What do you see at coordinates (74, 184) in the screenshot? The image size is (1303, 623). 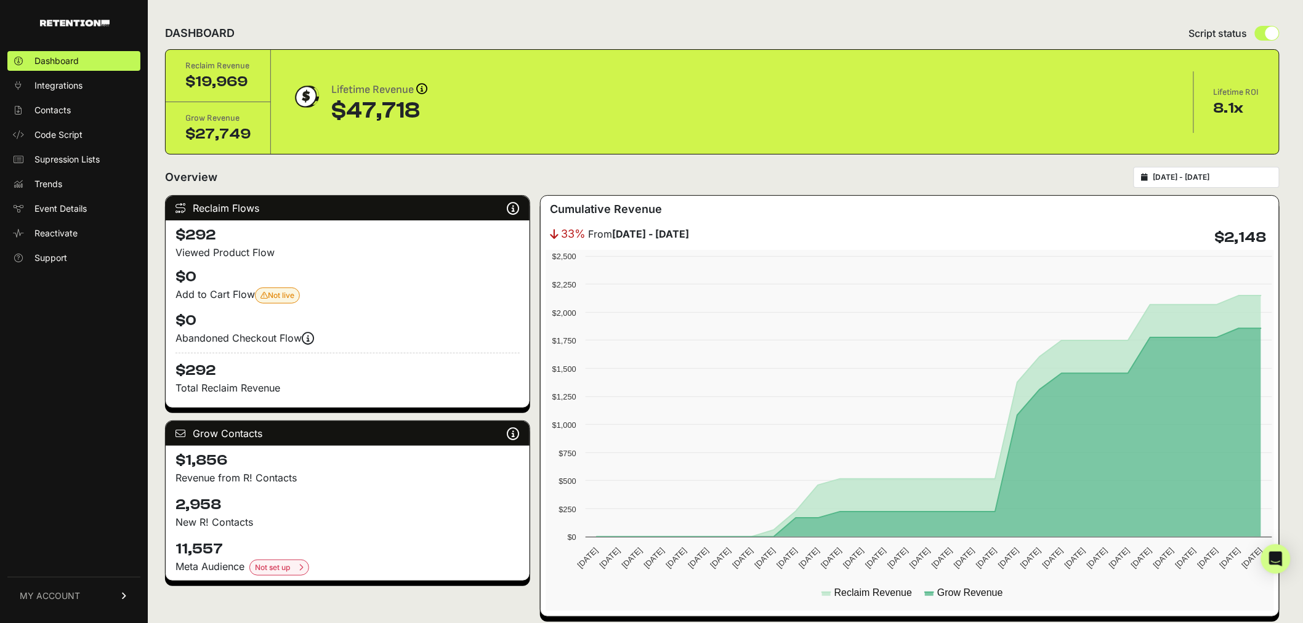 I see `a: Trends` at bounding box center [74, 184].